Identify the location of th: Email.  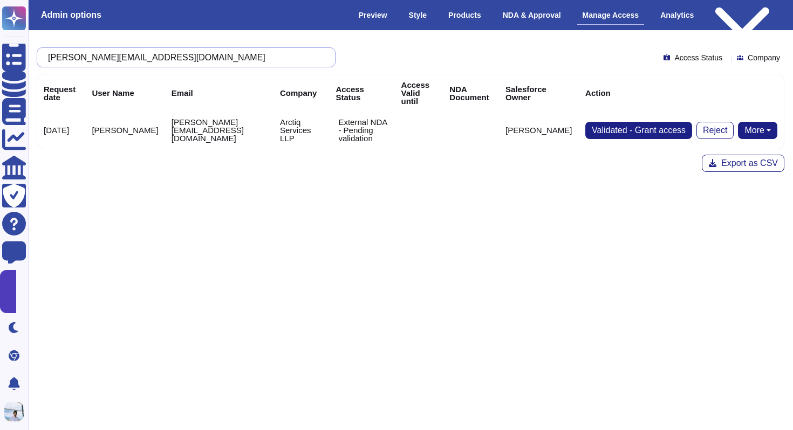
(219, 93).